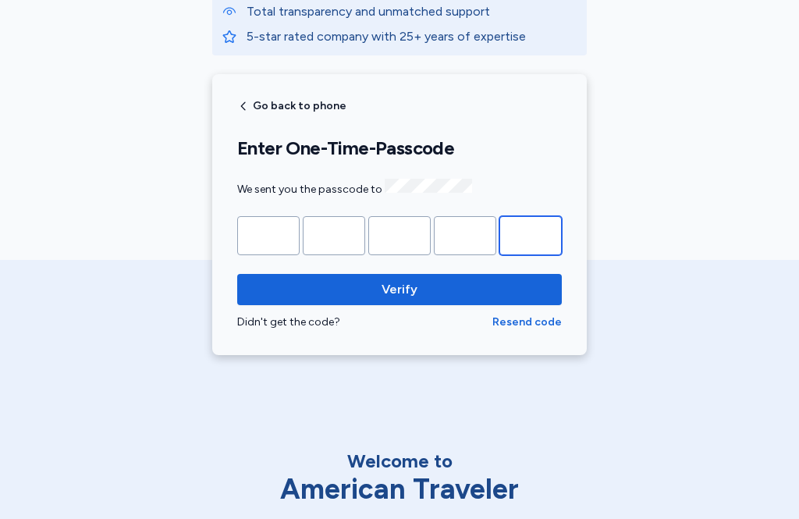 Image resolution: width=799 pixels, height=519 pixels. I want to click on span: Go back to phone, so click(300, 106).